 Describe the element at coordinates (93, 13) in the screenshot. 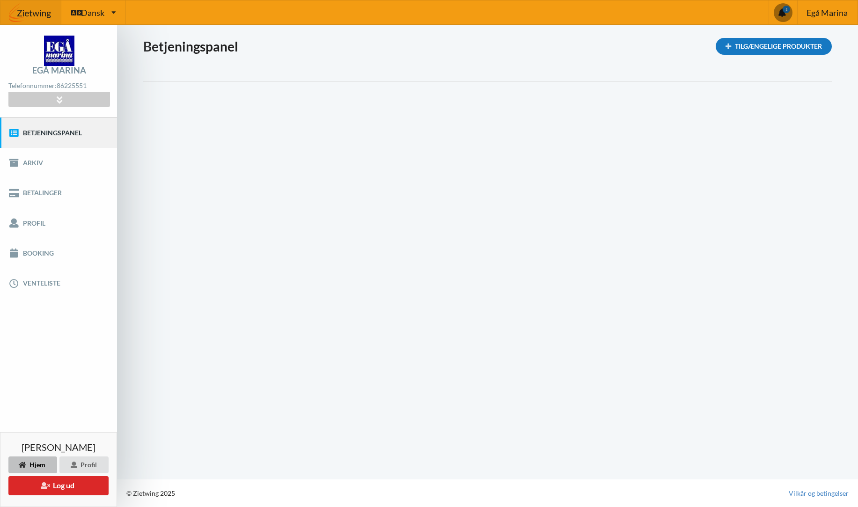

I see `span: Dansk` at that location.